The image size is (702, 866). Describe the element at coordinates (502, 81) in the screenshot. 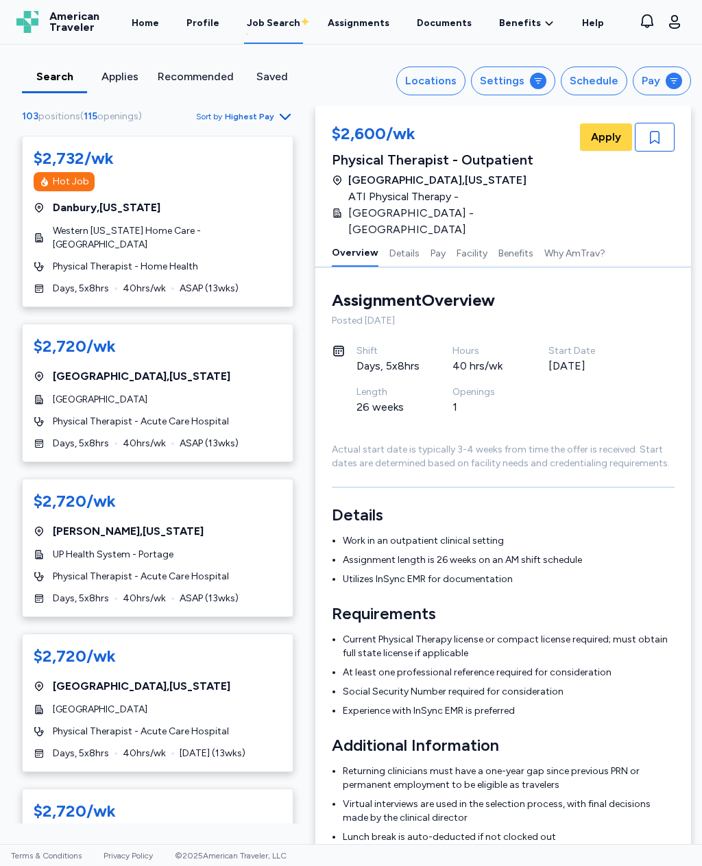

I see `div: Settings` at that location.